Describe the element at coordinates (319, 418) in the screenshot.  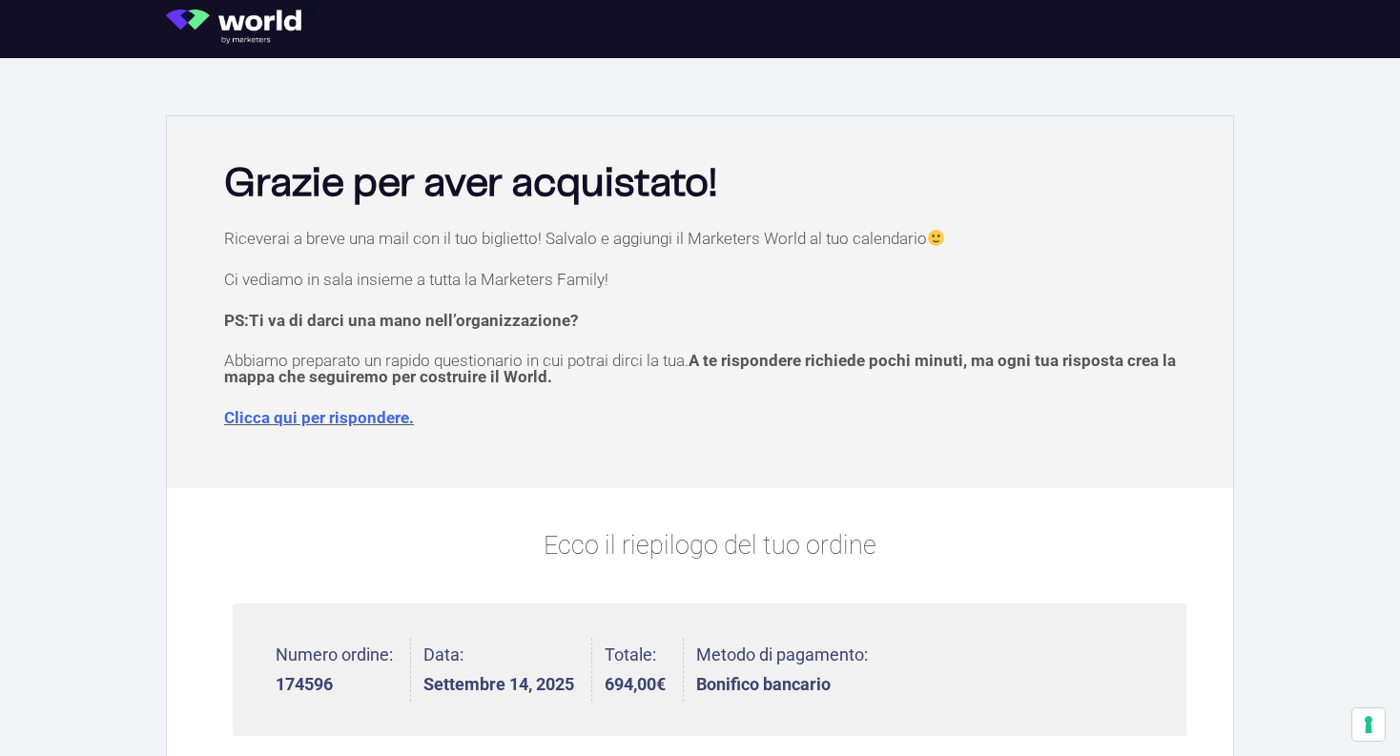
I see `a: Clicca qui per rispondere.` at that location.